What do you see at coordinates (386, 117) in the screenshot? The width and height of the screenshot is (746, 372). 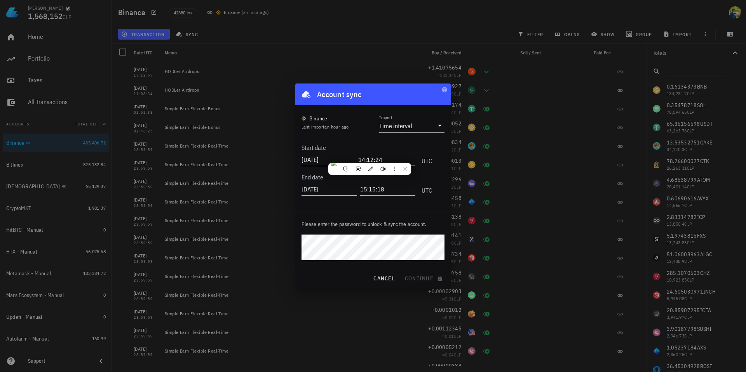 I see `label: Import` at bounding box center [386, 117].